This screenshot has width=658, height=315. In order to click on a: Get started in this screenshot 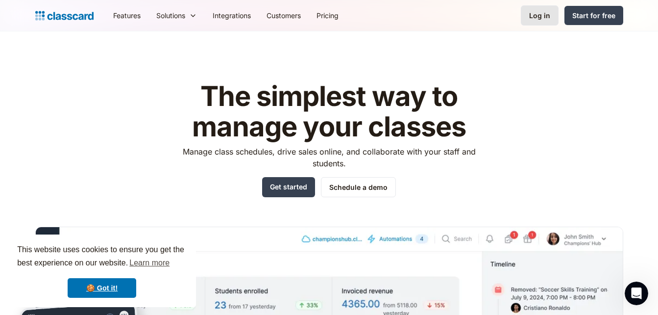, I will do `click(289, 187)`.